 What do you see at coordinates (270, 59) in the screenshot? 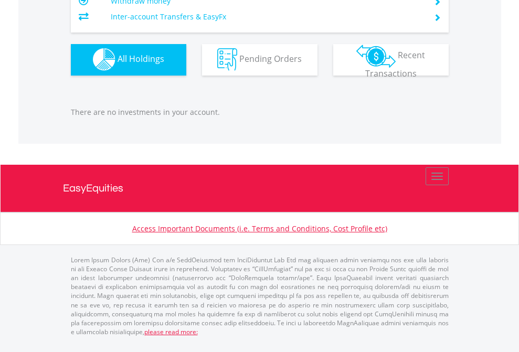
I see `span: Pending Orders` at bounding box center [270, 59].